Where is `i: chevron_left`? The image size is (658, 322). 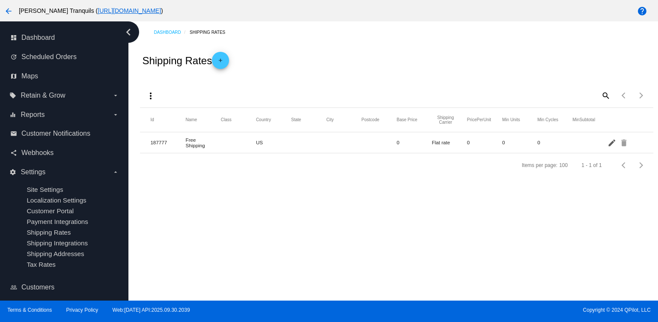
i: chevron_left is located at coordinates (128, 32).